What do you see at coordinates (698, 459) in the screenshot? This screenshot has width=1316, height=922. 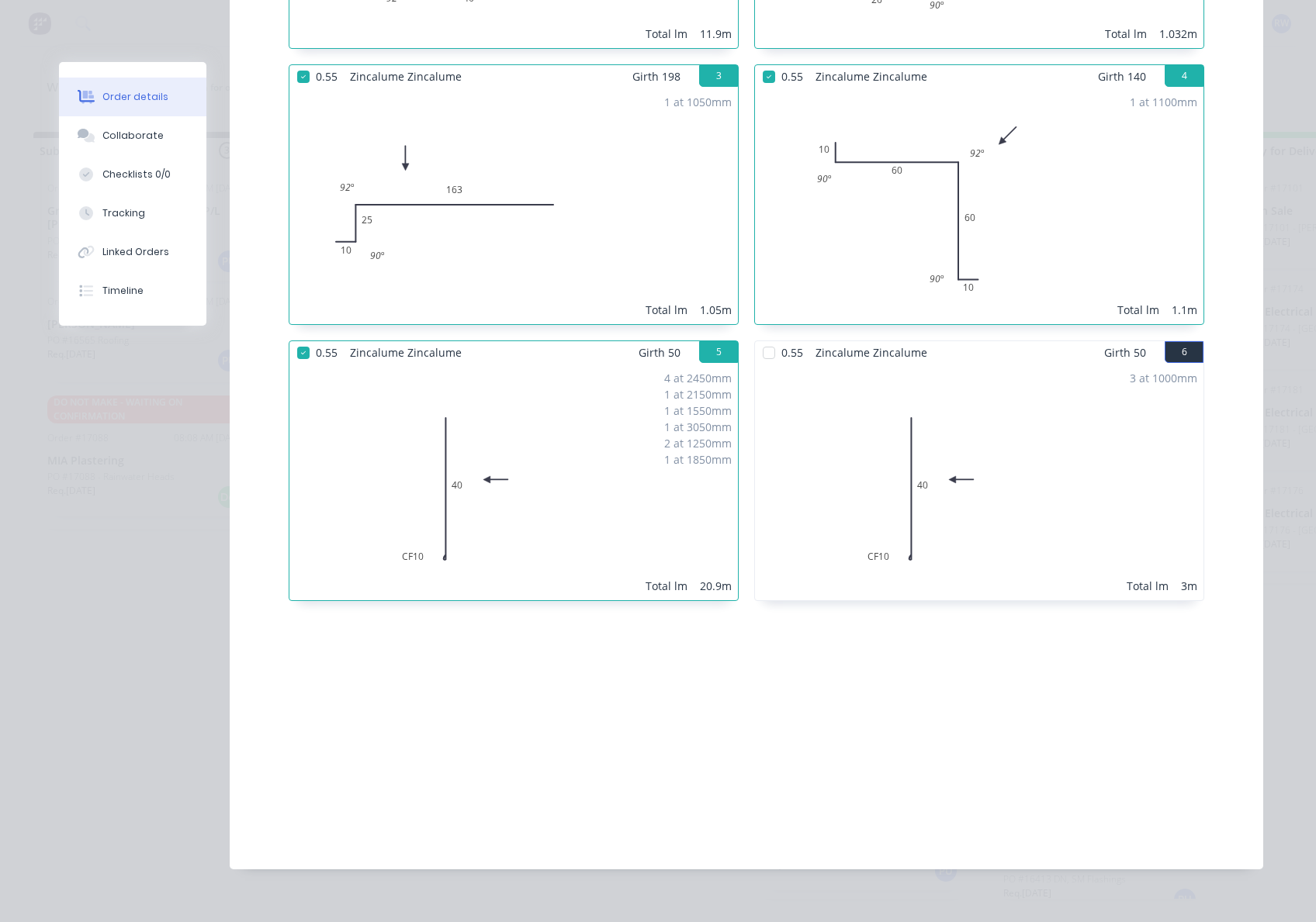 I see `div: 1 at 1850mm` at bounding box center [698, 459].